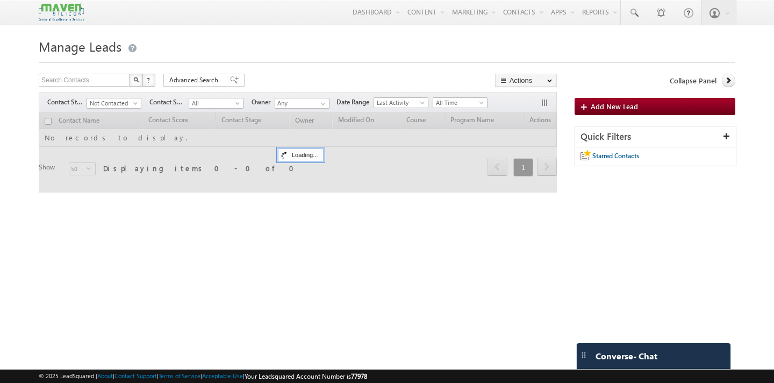 This screenshot has height=383, width=774. I want to click on a: Terms of Service, so click(180, 375).